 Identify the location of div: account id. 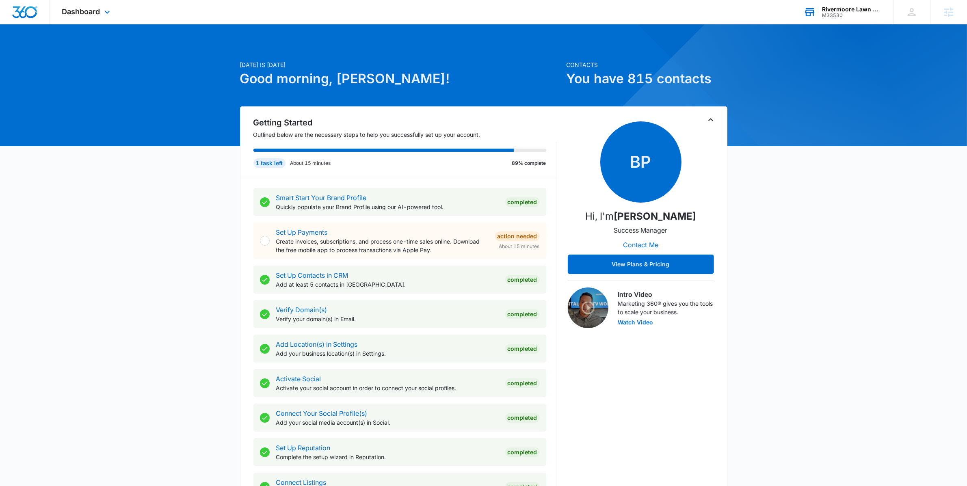
(852, 15).